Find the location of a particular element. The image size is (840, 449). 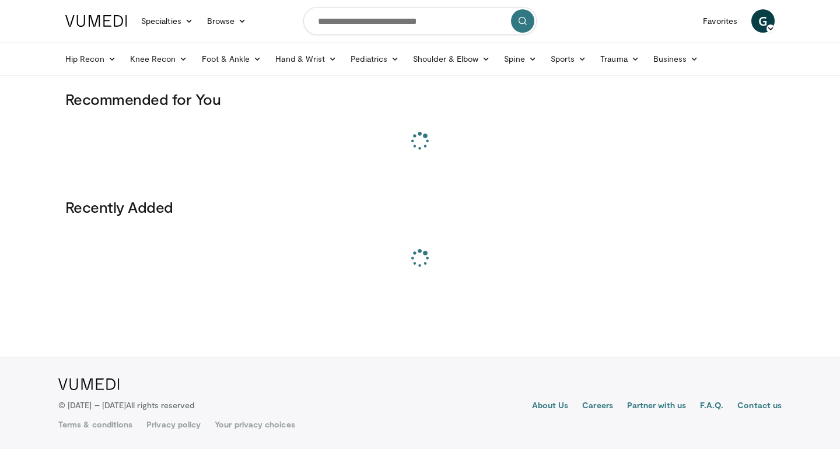

a: Your privacy choices is located at coordinates (254, 425).